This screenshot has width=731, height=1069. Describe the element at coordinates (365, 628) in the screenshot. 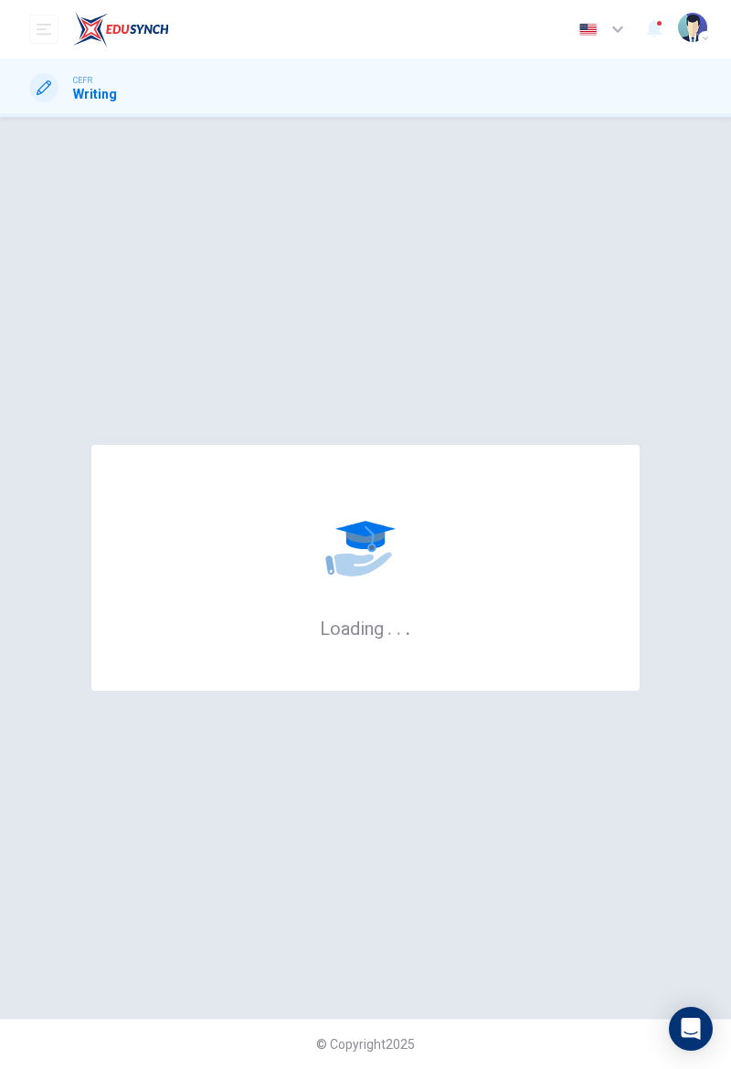

I see `h6: Loading` at that location.